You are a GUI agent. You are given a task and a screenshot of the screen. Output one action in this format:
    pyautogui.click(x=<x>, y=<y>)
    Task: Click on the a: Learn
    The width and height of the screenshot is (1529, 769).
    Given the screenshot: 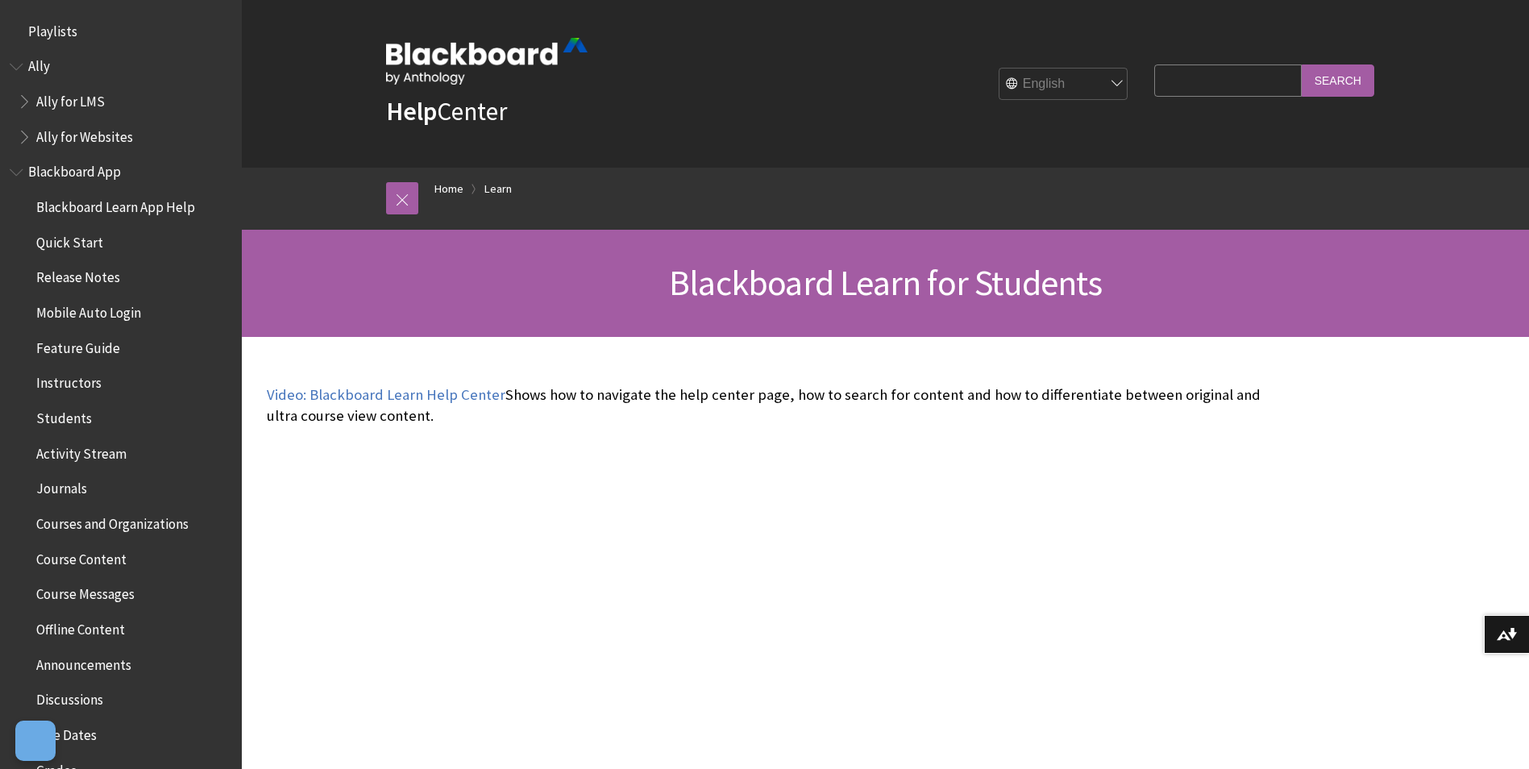 What is the action you would take?
    pyautogui.click(x=498, y=189)
    